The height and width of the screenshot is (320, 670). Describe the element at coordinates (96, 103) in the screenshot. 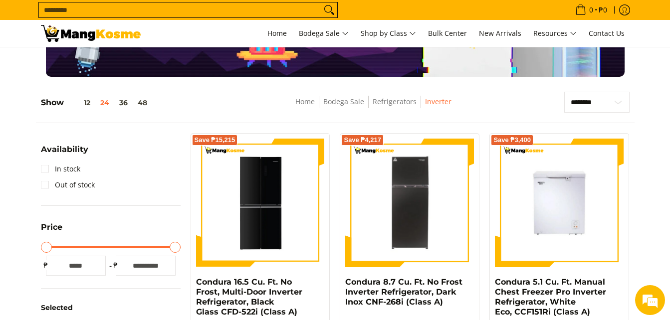

I see `h5: Show` at that location.